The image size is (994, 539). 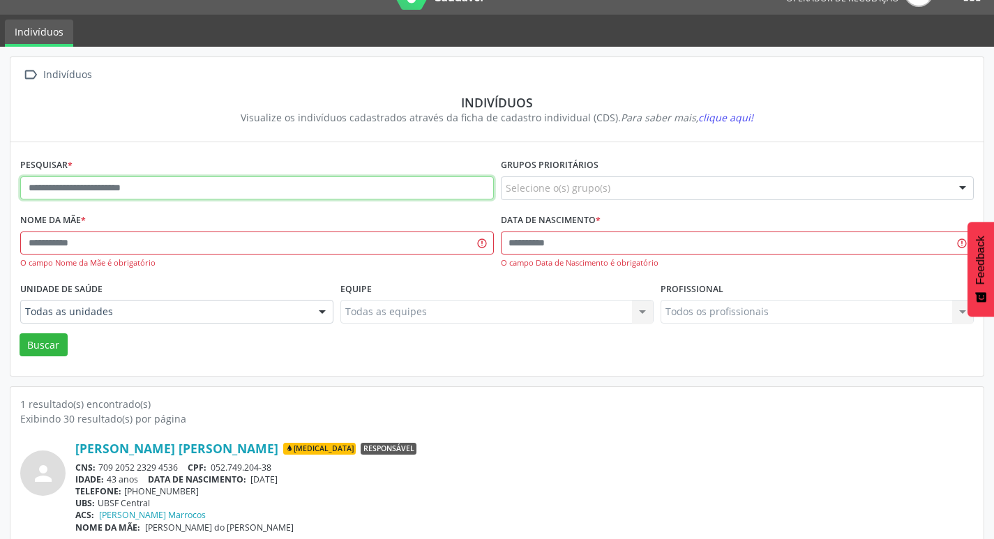 I want to click on button: Feedback - Mostrar pesquisa, so click(x=980, y=269).